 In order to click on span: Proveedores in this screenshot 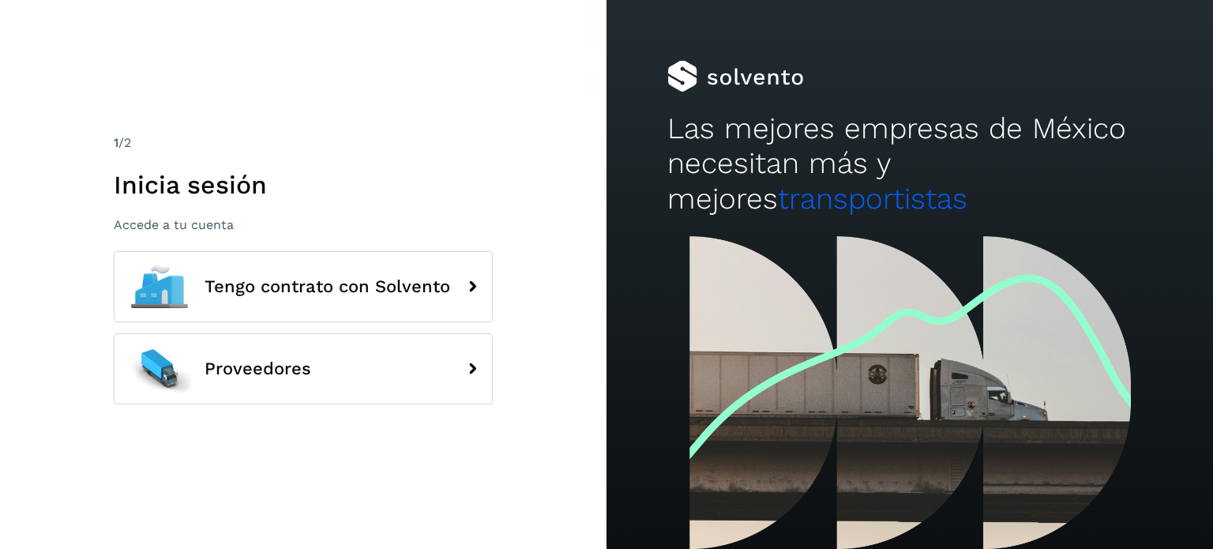, I will do `click(257, 369)`.